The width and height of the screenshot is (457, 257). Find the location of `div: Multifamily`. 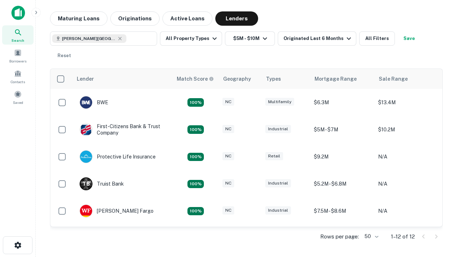

div: Multifamily is located at coordinates (279, 102).